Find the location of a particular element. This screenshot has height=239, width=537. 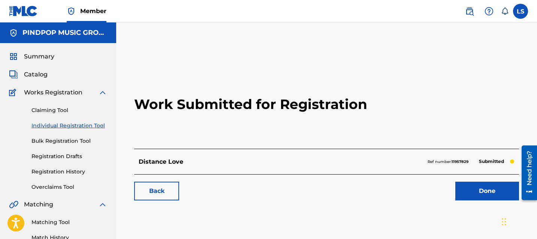

a: CatalogCatalog is located at coordinates (28, 75).